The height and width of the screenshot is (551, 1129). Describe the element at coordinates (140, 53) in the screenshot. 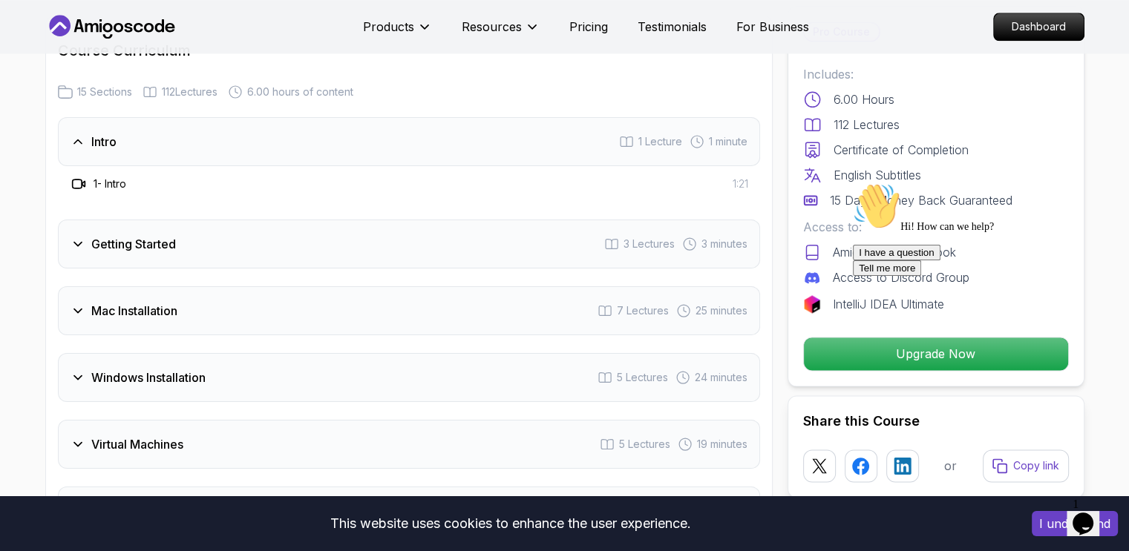

I see `div: 👋Hi! How can we help?I have a questionTell me more` at that location.